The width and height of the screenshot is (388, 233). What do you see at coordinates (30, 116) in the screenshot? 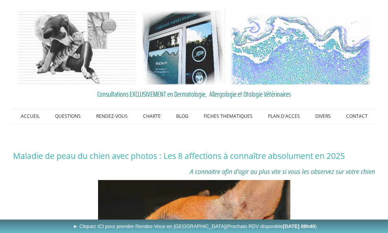
I see `a: ACCUEIL` at bounding box center [30, 116].